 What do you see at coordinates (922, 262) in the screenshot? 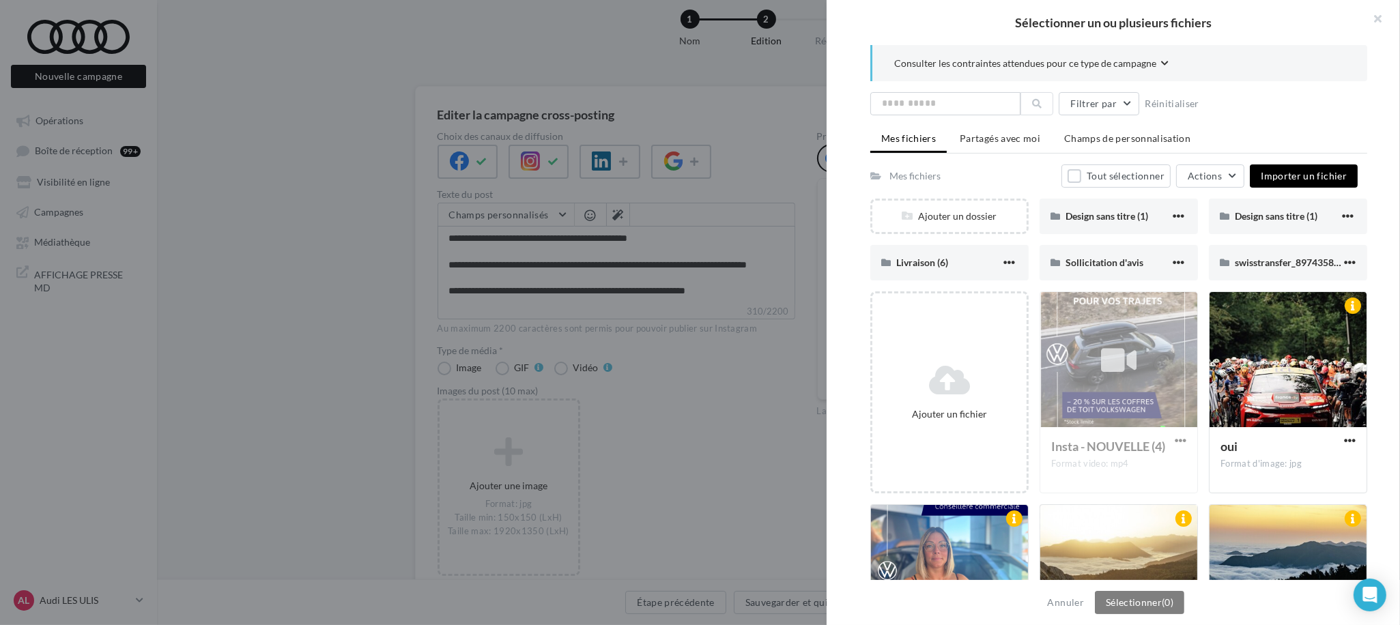
I see `span: Livraison (6)` at bounding box center [922, 262].